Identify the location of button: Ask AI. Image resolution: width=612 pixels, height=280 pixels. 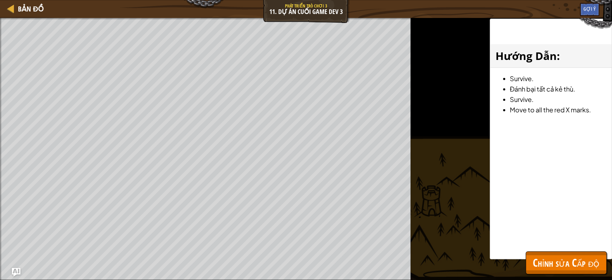
(16, 272).